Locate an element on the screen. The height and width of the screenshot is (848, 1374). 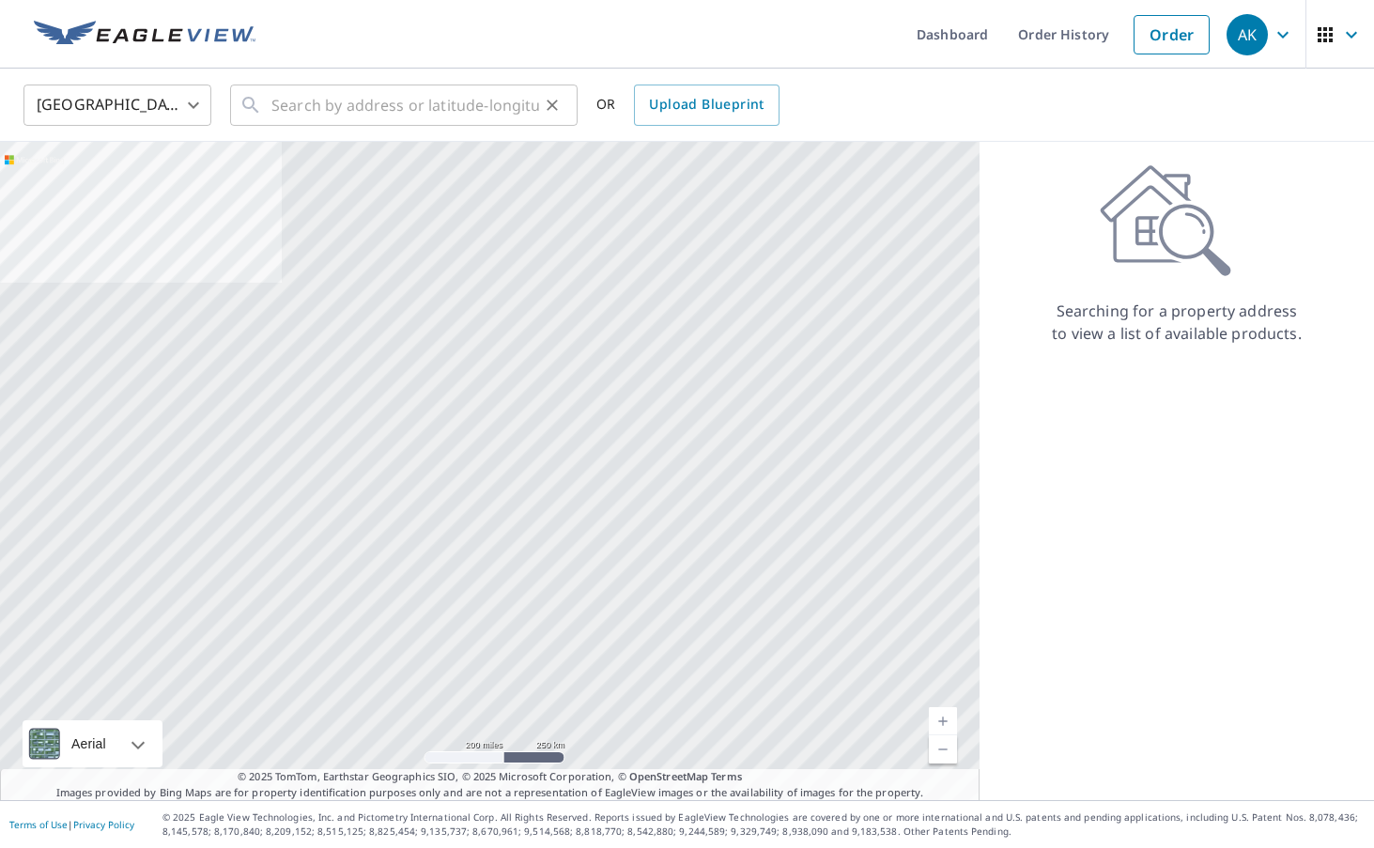
p: Searching for a property address to view a list of available products. is located at coordinates (1177, 322).